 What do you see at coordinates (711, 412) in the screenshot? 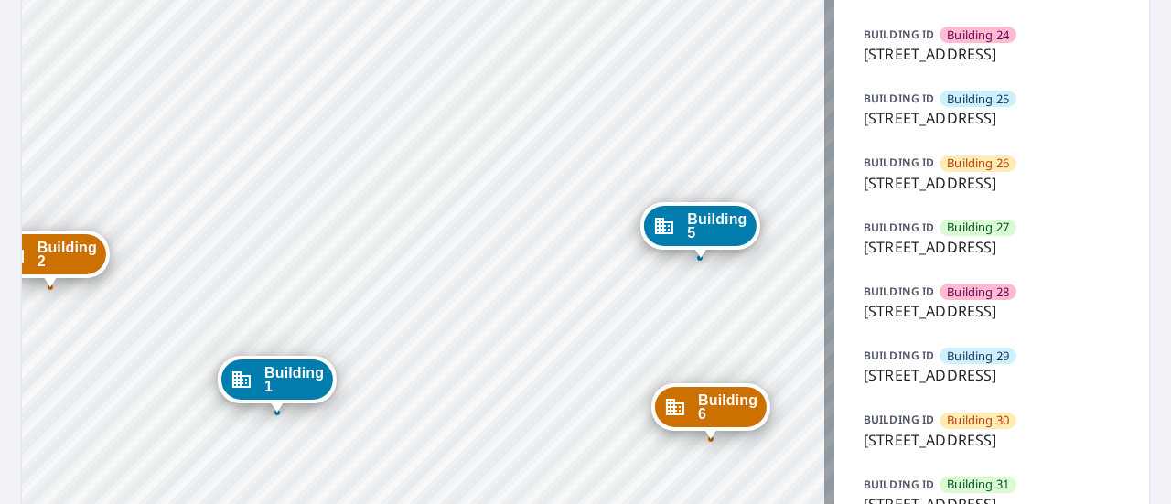
I see `div: Dropped pin, building Building 6, Commercial property, 7627 East 37th Street North Wichita, KS 67226` at bounding box center [711, 412].